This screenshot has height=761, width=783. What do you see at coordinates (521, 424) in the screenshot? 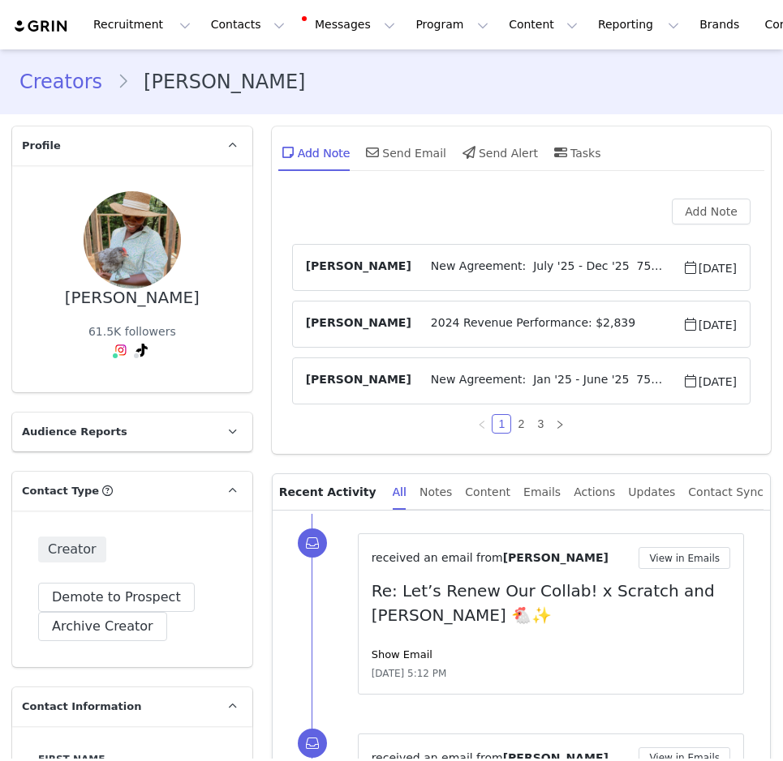
I see `a: 2` at bounding box center [521, 424].